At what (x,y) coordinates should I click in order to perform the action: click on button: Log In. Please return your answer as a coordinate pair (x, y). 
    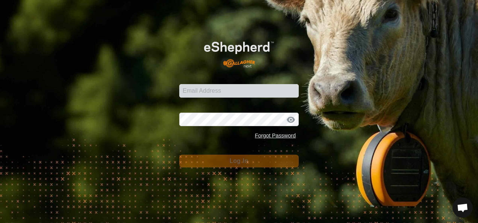
    Looking at the image, I should click on (239, 161).